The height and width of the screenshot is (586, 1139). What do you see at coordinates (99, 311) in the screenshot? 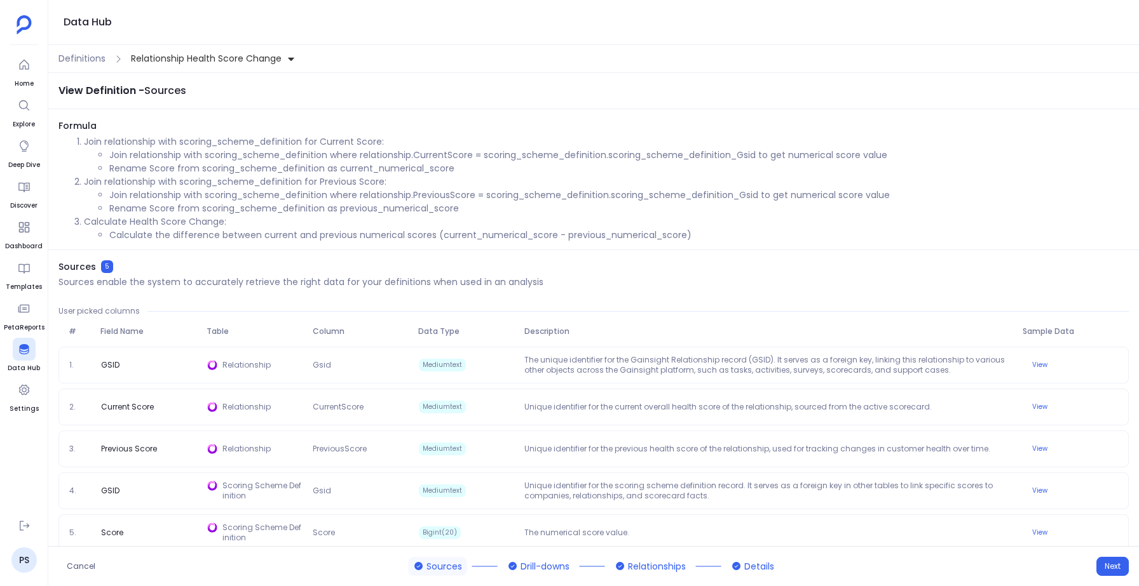
I see `span: User picked columns` at bounding box center [99, 311].